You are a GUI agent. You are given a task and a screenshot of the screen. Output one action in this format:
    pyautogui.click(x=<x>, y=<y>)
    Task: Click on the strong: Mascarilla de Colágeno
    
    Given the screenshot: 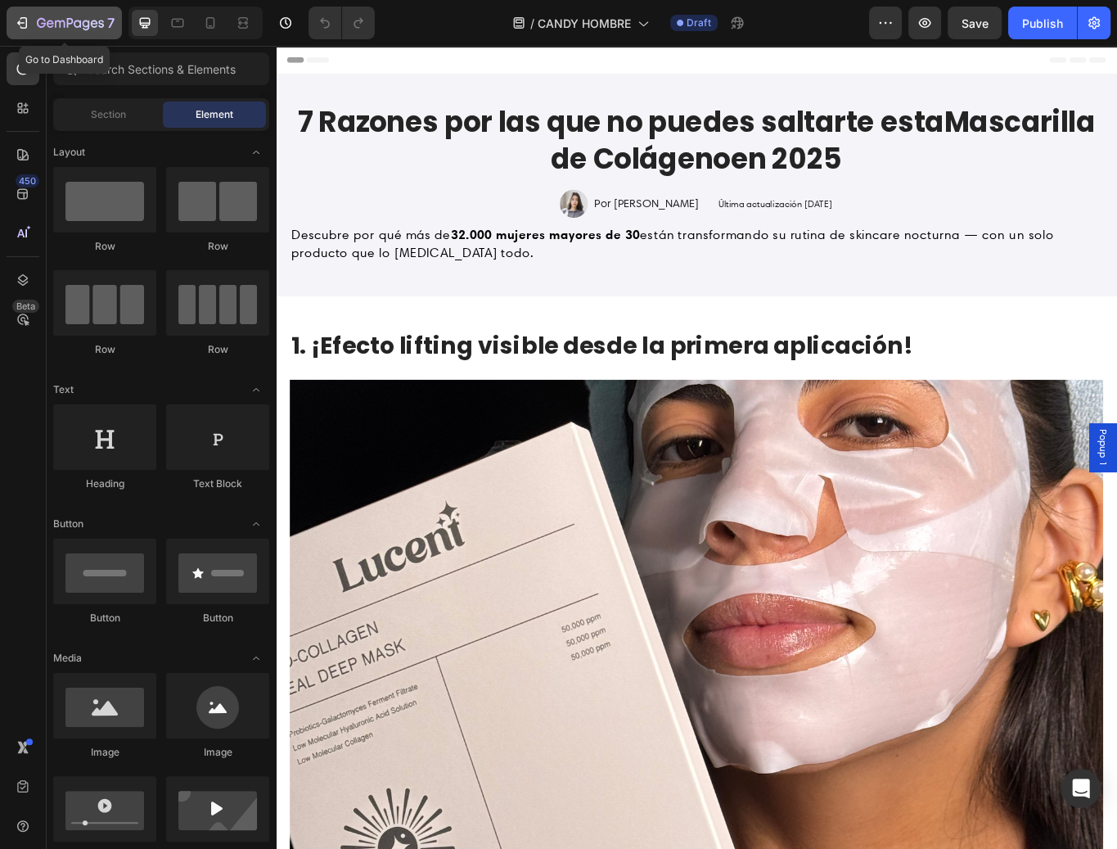 What is the action you would take?
    pyautogui.click(x=639, y=110)
    